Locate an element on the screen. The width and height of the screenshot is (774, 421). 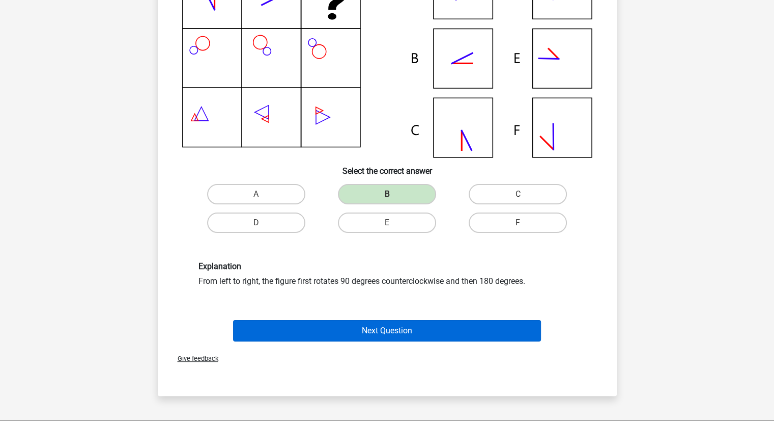
label: D is located at coordinates (256, 223).